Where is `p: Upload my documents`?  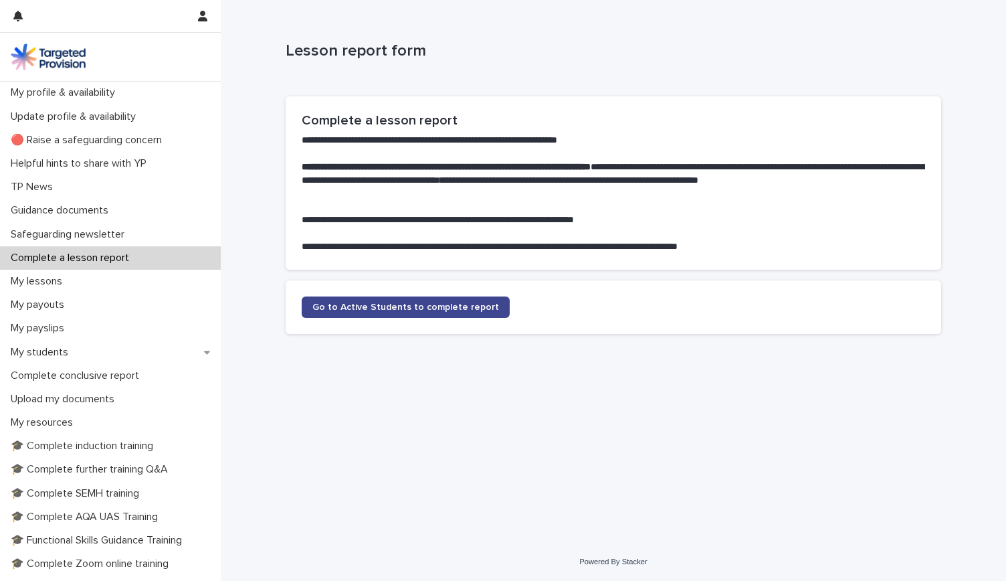 p: Upload my documents is located at coordinates (65, 399).